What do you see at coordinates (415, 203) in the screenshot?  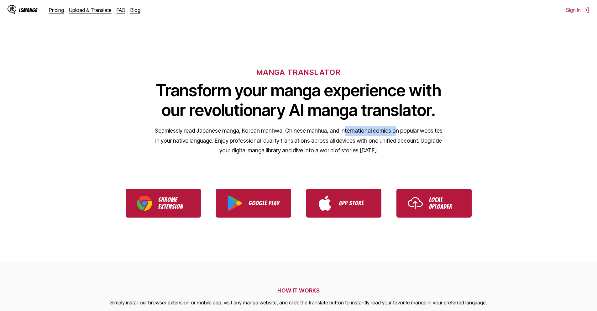 I see `img: Upload icon` at bounding box center [415, 203].